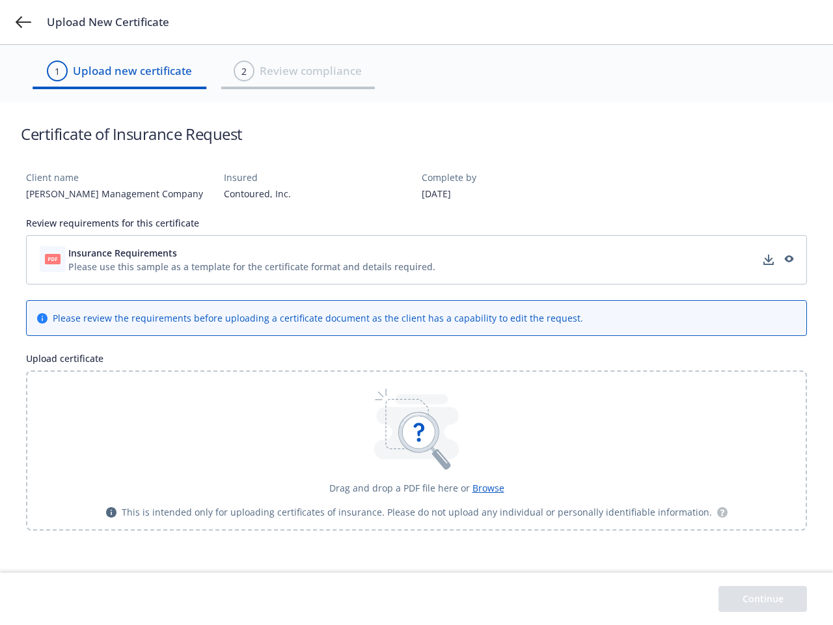 The image size is (833, 625). I want to click on button: Insurance Requirements, so click(252, 252).